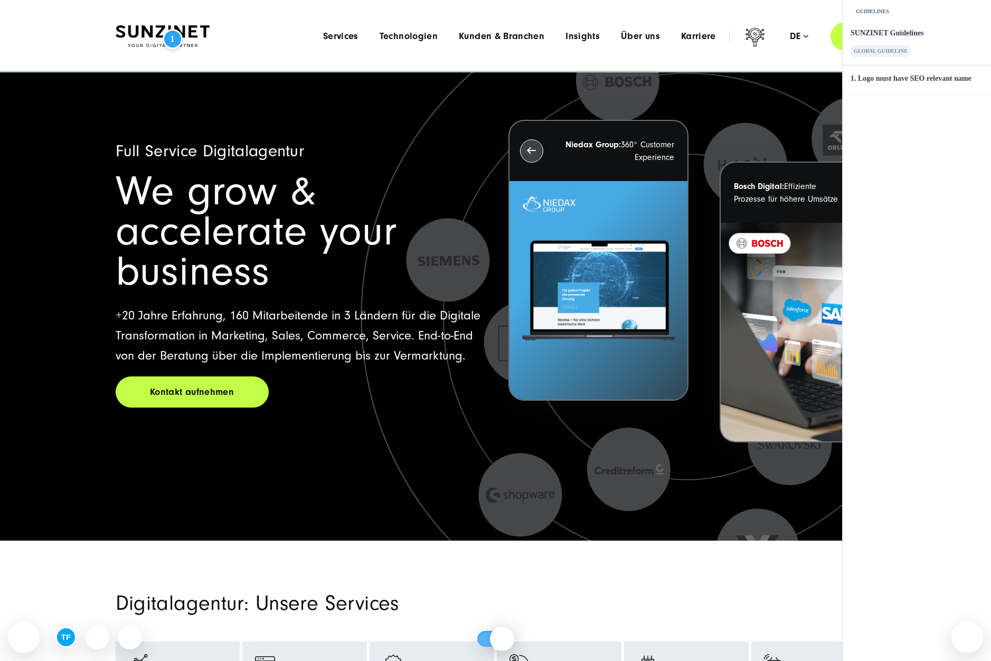 This screenshot has height=661, width=991. What do you see at coordinates (618, 151) in the screenshot?
I see `p: 360° Customer Experience` at bounding box center [618, 151].